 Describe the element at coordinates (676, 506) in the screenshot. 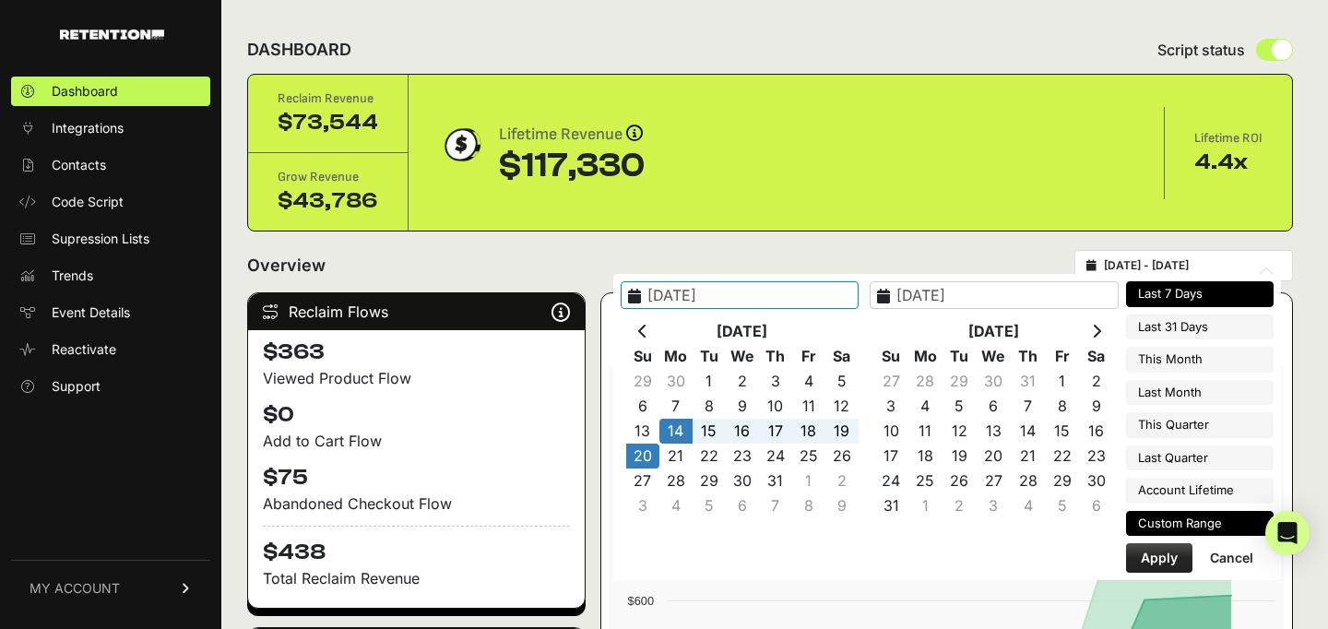

I see `td: 4` at that location.